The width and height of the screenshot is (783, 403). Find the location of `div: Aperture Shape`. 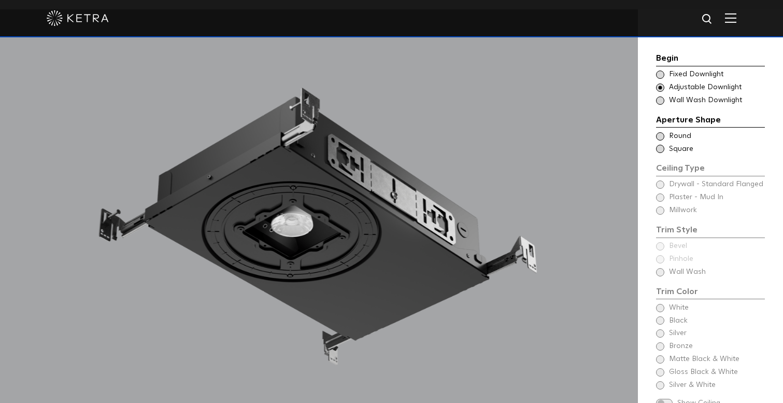

div: Aperture Shape is located at coordinates (711, 121).